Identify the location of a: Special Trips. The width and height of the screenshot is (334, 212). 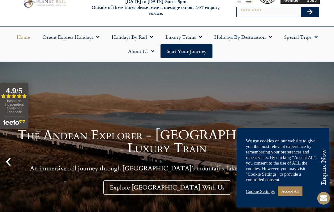
(300, 37).